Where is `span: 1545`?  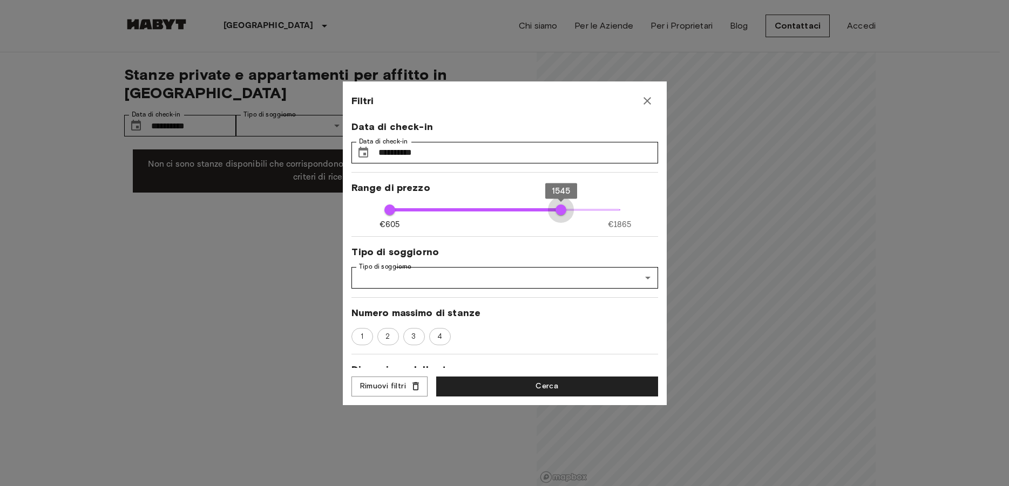
span: 1545 is located at coordinates (561, 190).